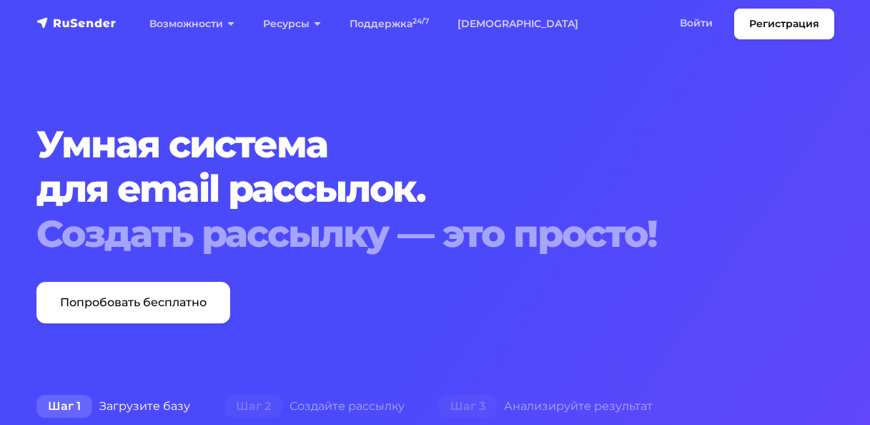 This screenshot has height=425, width=870. What do you see at coordinates (192, 24) in the screenshot?
I see `a: Возможности` at bounding box center [192, 24].